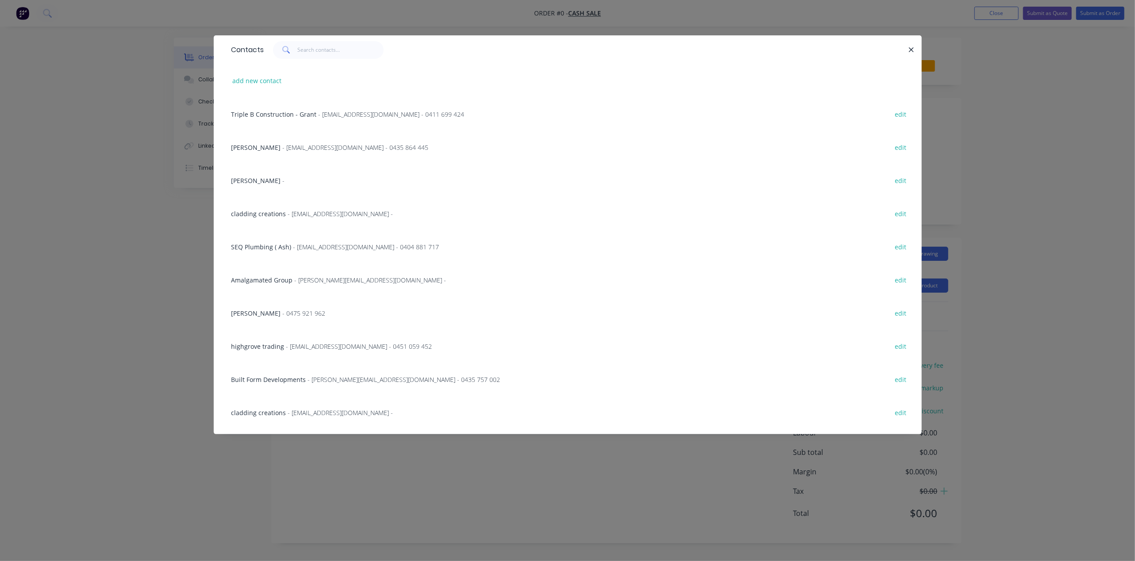  What do you see at coordinates (246, 50) in the screenshot?
I see `div: Contacts` at bounding box center [246, 50].